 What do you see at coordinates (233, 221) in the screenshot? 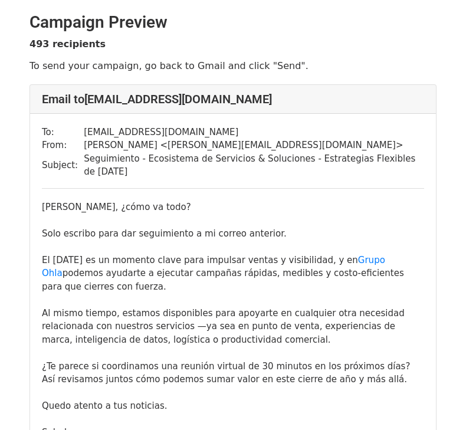
I see `div: , ¿cómo va todo? Solo escribo para dar seguimiento a mi correo anterior.` at bounding box center [233, 221].